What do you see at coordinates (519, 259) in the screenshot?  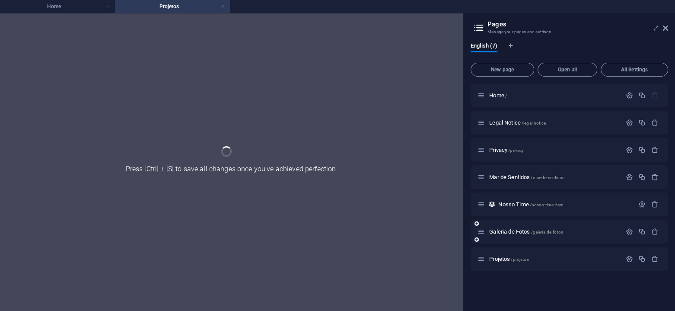 I see `span: /projetos` at bounding box center [519, 259].